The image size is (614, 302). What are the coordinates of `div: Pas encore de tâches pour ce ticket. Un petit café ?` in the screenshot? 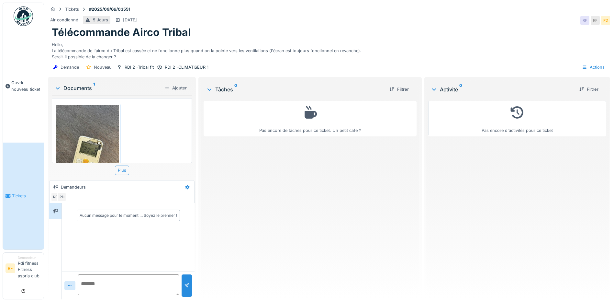 It's located at (310, 119).